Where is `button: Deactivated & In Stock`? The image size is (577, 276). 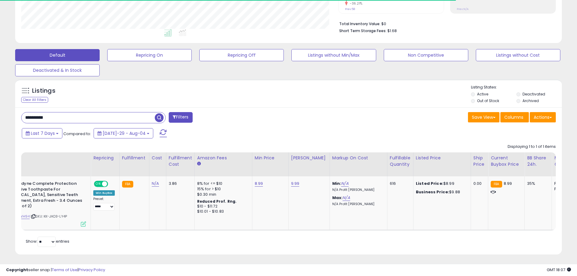
button: Deactivated & In Stock is located at coordinates (57, 70).